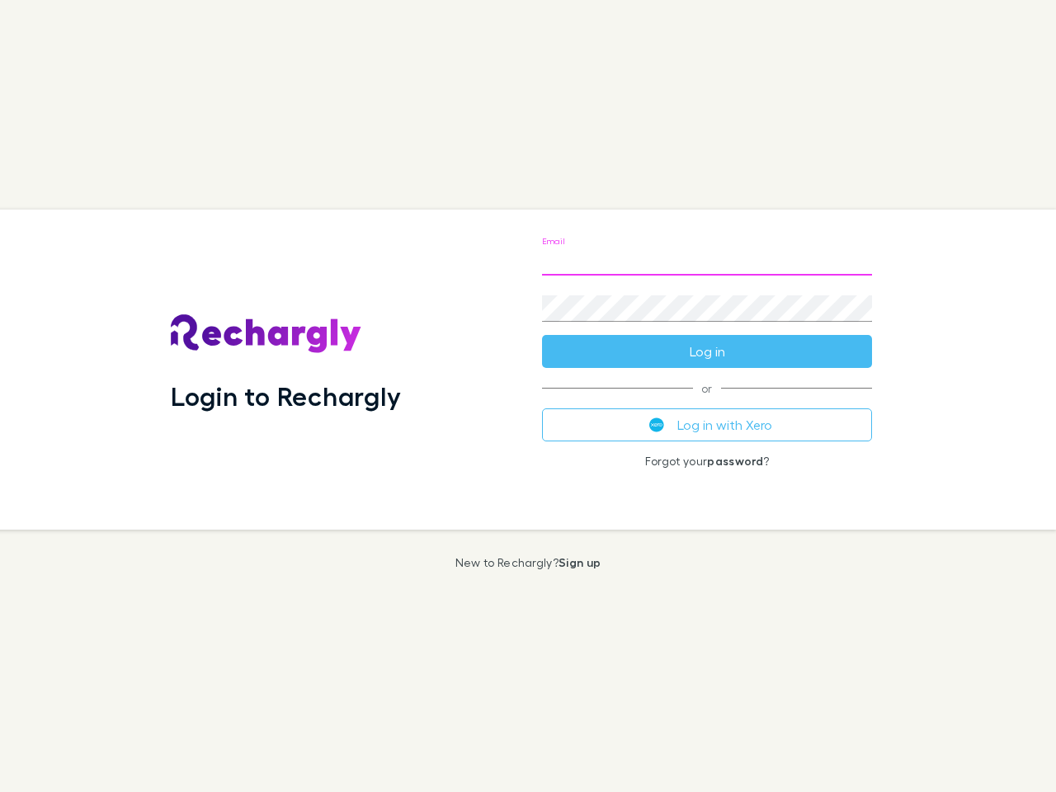 The height and width of the screenshot is (792, 1056). Describe the element at coordinates (735, 460) in the screenshot. I see `a: password` at that location.